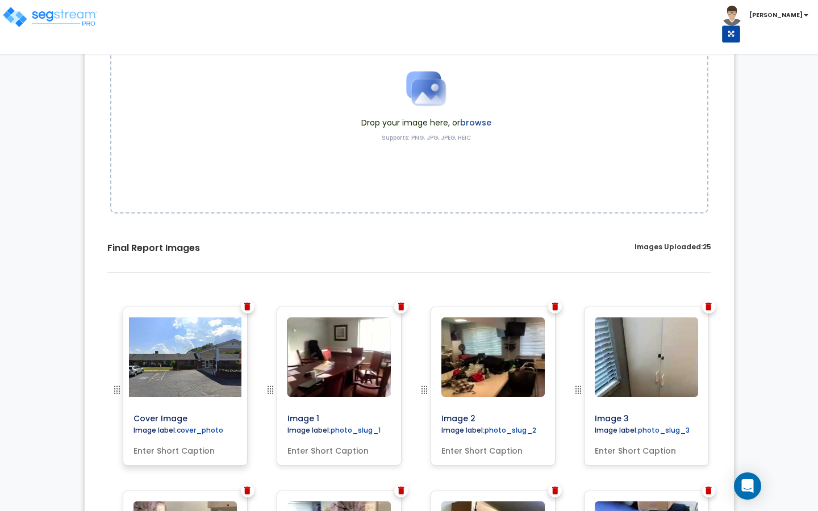  I want to click on label: browse, so click(475, 123).